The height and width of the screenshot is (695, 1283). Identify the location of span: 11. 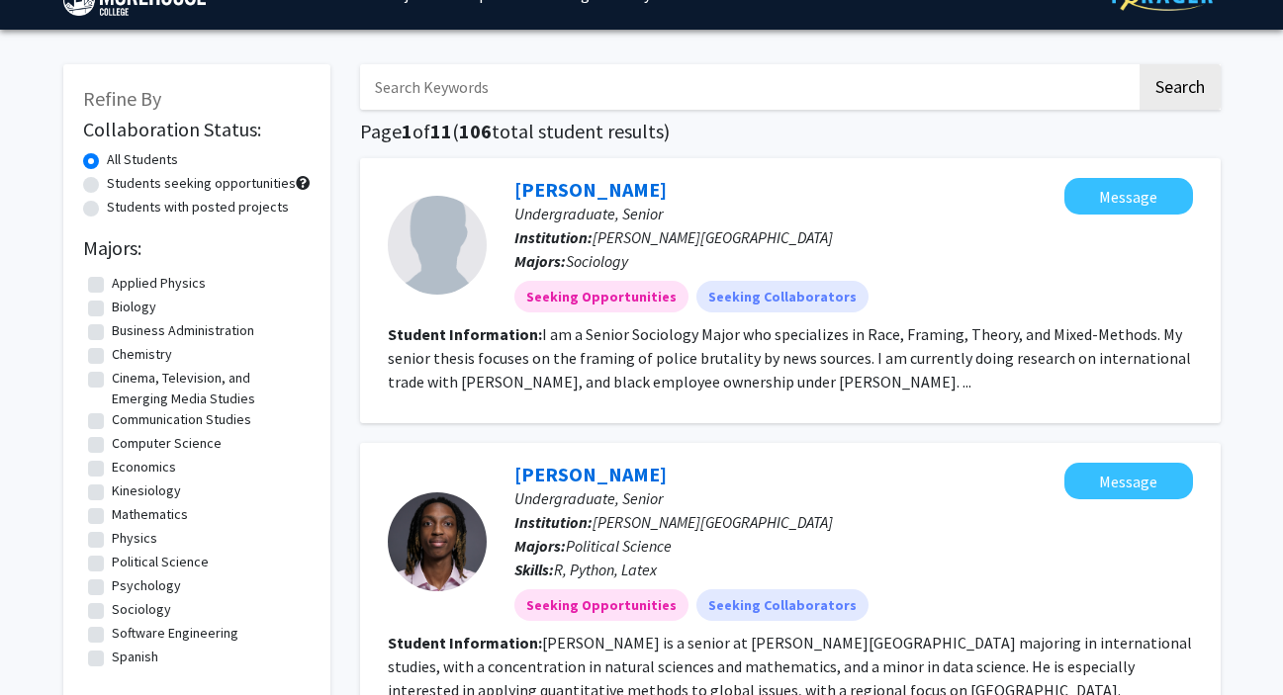
(441, 131).